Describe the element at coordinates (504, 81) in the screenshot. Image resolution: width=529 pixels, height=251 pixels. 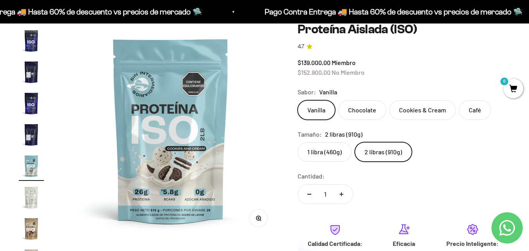
I see `mark: 0` at that location.